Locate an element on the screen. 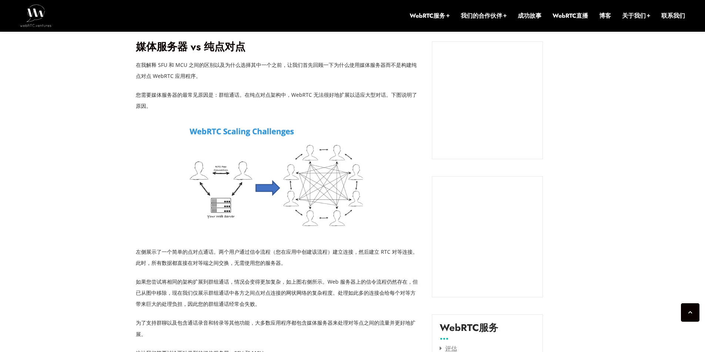  font: 媒体服务器 vs 纯点对点 is located at coordinates (190, 47).